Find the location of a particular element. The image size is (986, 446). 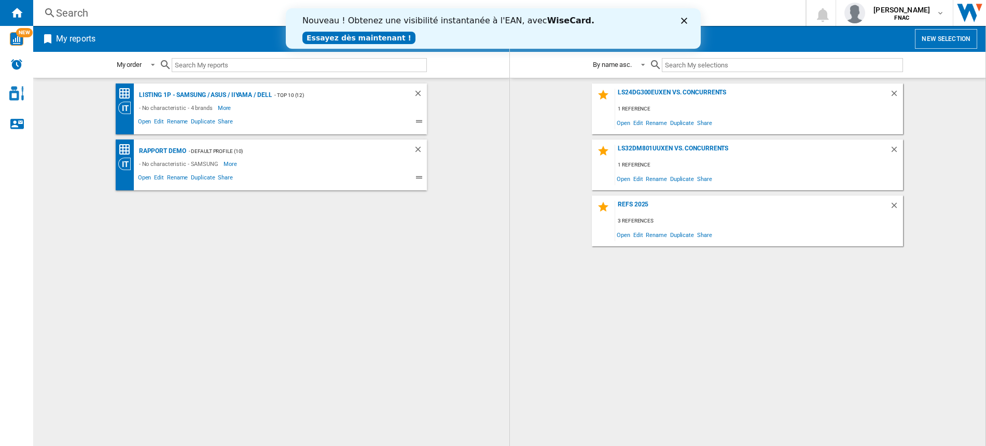

div: - Top 10 (12) is located at coordinates (332, 95).